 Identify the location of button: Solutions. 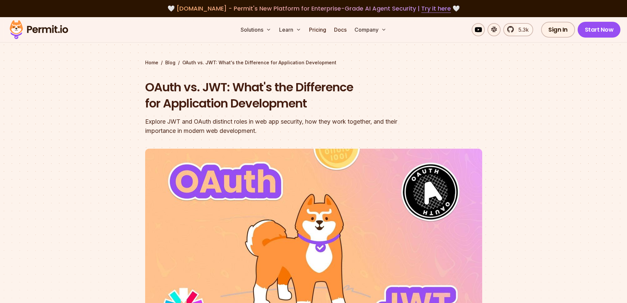
(256, 30).